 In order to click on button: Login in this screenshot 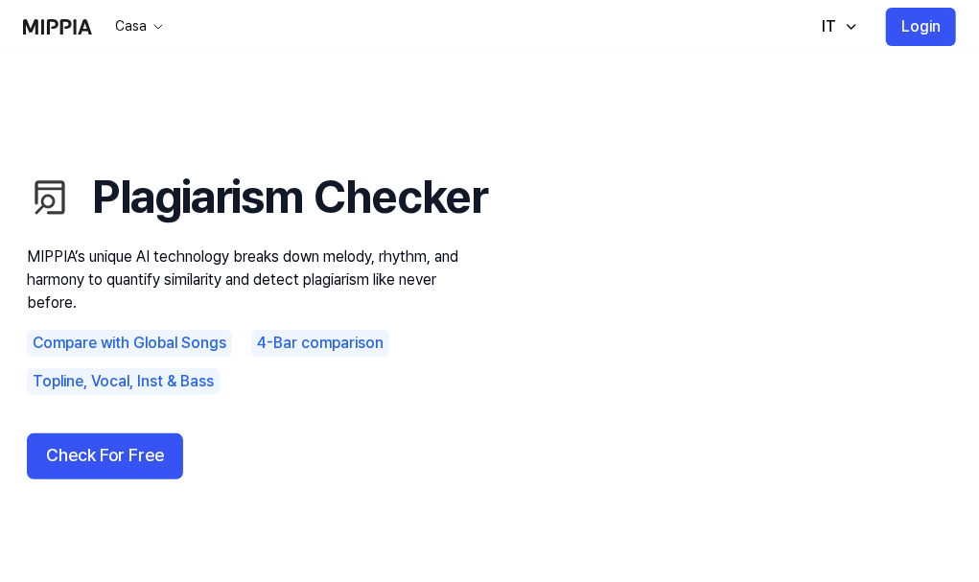, I will do `click(920, 27)`.